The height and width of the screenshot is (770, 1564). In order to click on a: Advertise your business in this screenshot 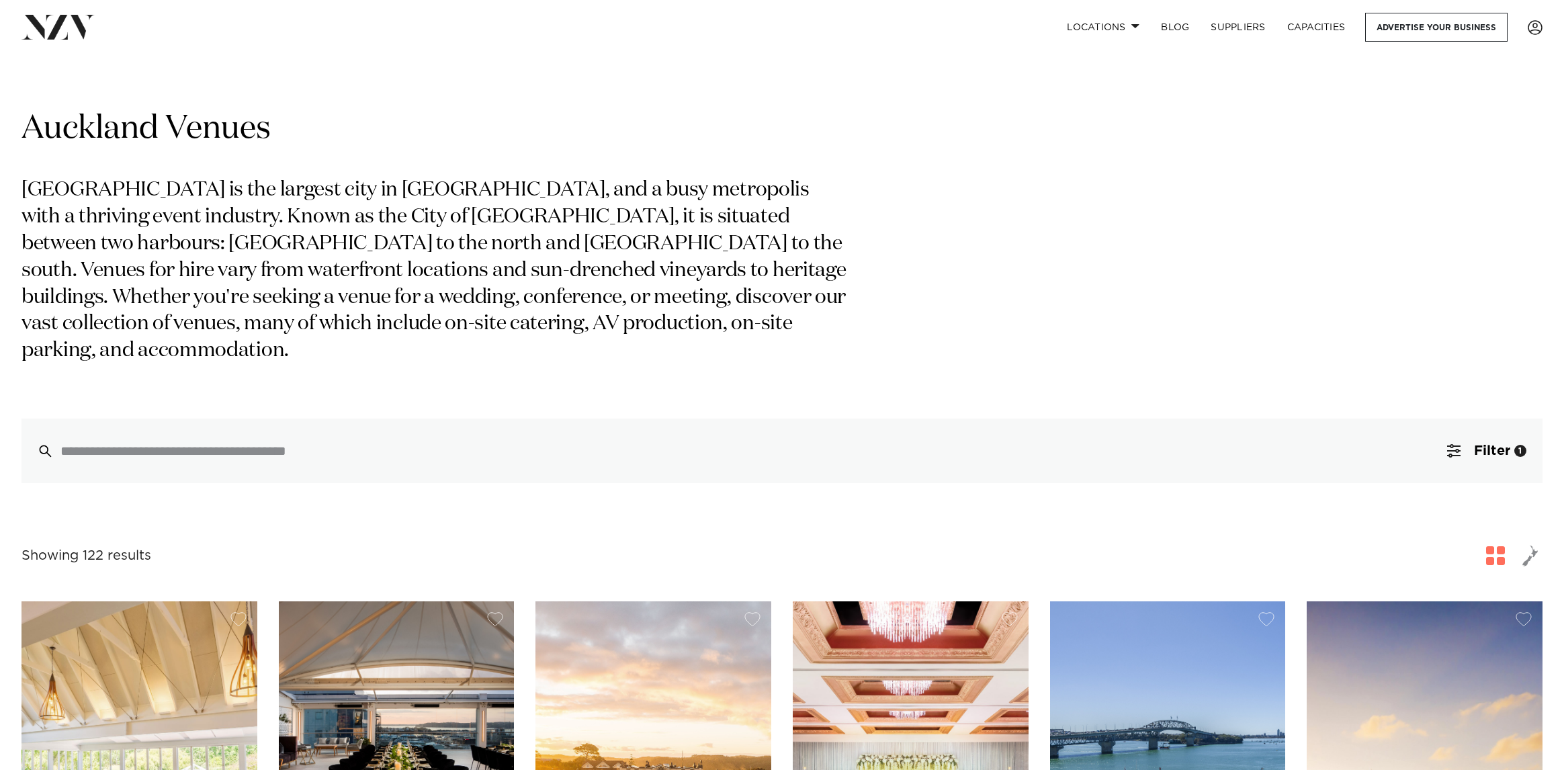, I will do `click(1436, 27)`.